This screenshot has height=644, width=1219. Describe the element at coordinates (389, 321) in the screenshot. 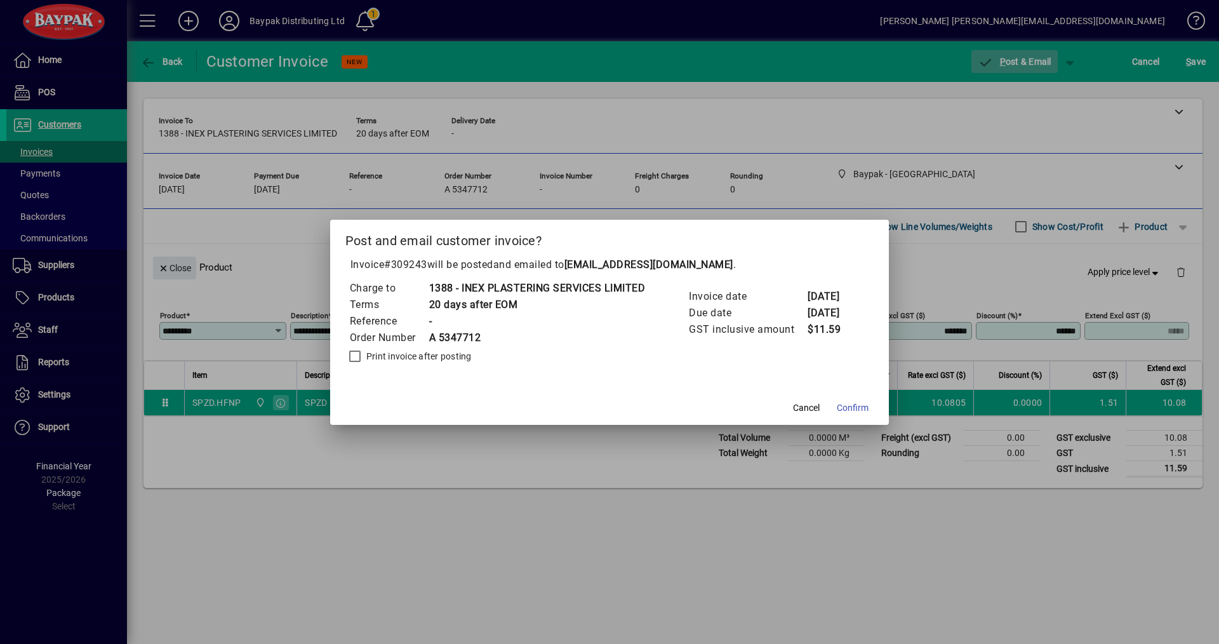

I see `td: Reference` at that location.